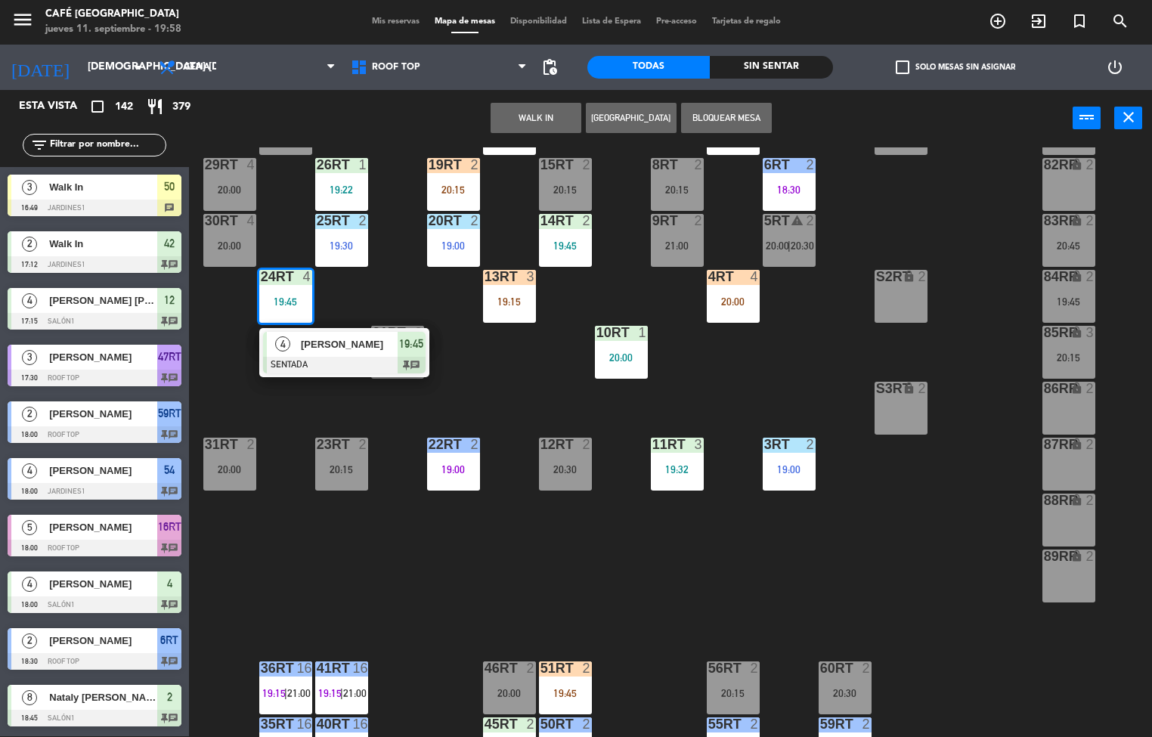 This screenshot has height=737, width=1152. Describe the element at coordinates (124, 107) in the screenshot. I see `span: 142` at that location.